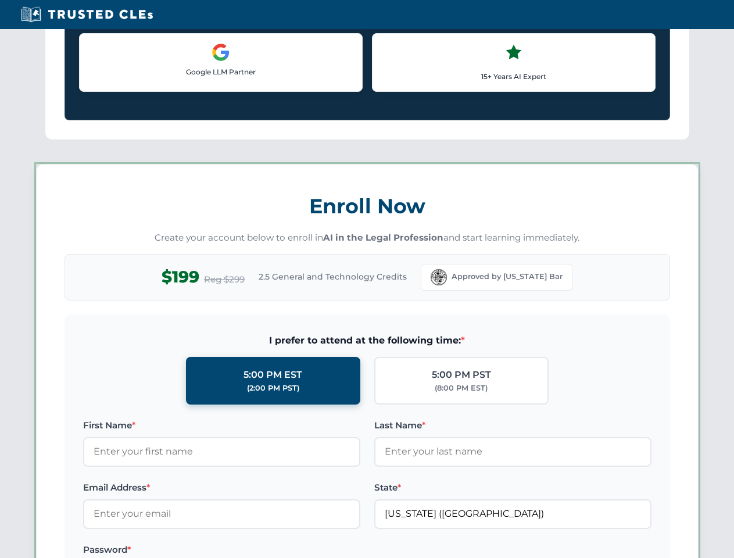  What do you see at coordinates (367, 206) in the screenshot?
I see `h3: Enroll Now` at bounding box center [367, 206].